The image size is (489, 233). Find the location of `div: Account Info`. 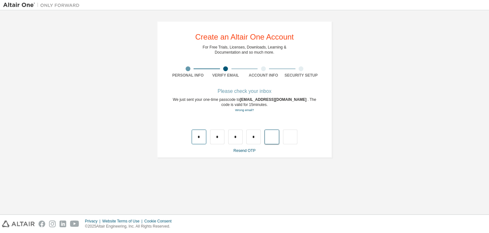

div: Account Info is located at coordinates (263, 75).